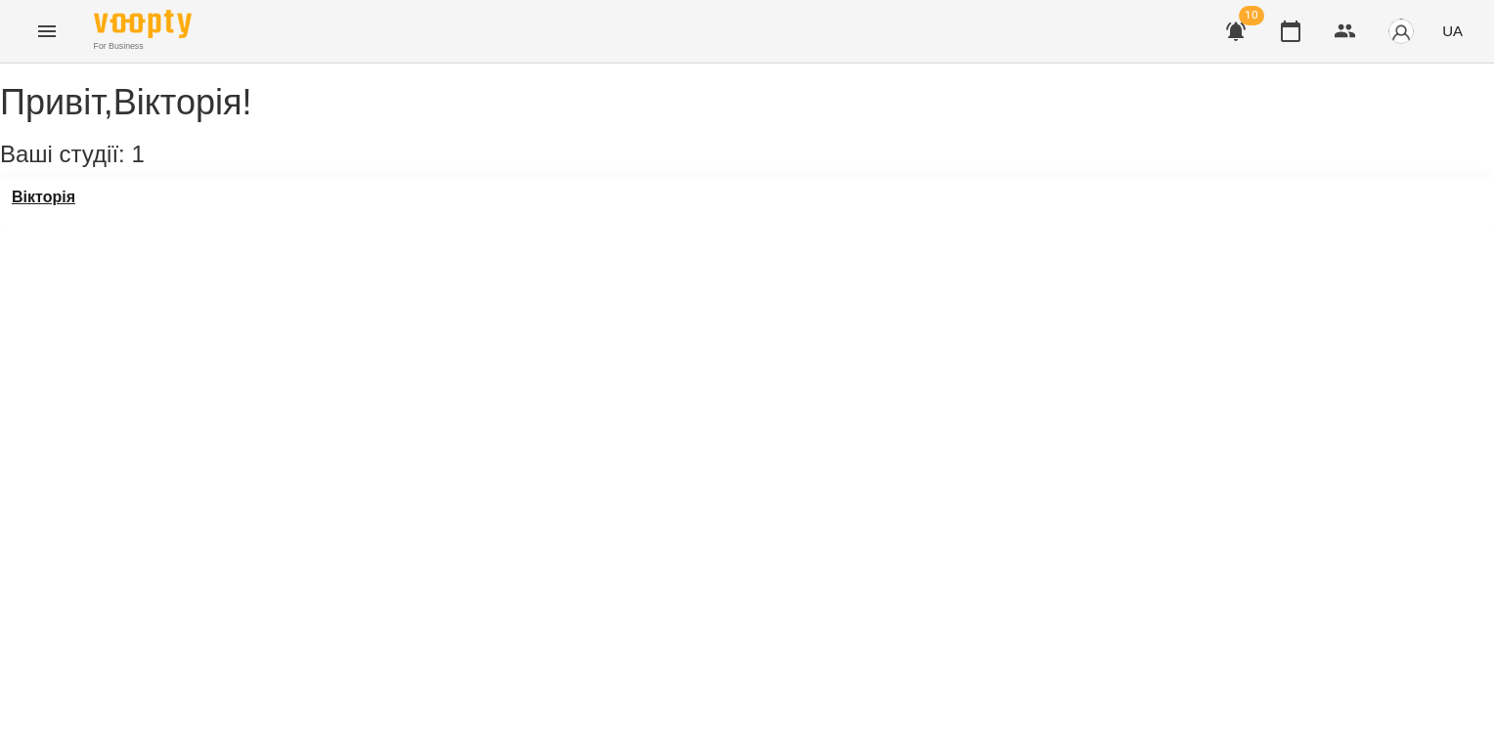  I want to click on button: Menu, so click(47, 31).